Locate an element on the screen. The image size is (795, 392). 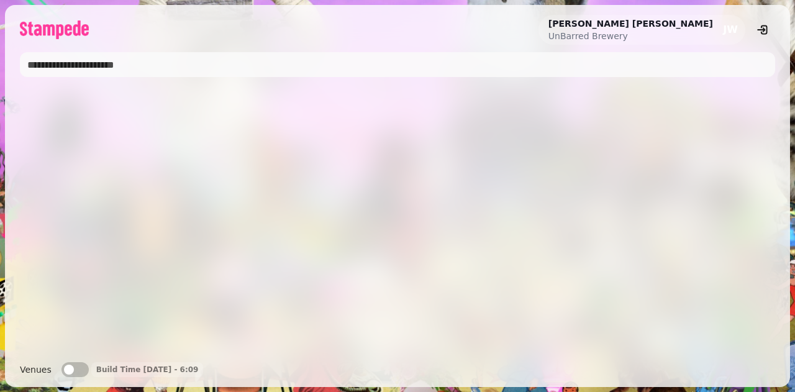
button: logout is located at coordinates (763, 30).